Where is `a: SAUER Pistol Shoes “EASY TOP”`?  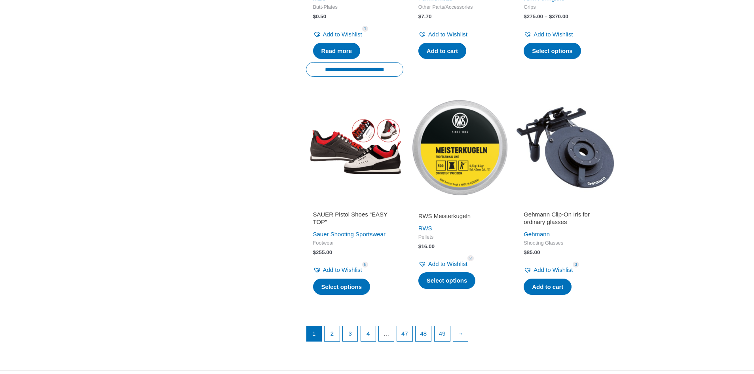
a: SAUER Pistol Shoes “EASY TOP” is located at coordinates (355, 220).